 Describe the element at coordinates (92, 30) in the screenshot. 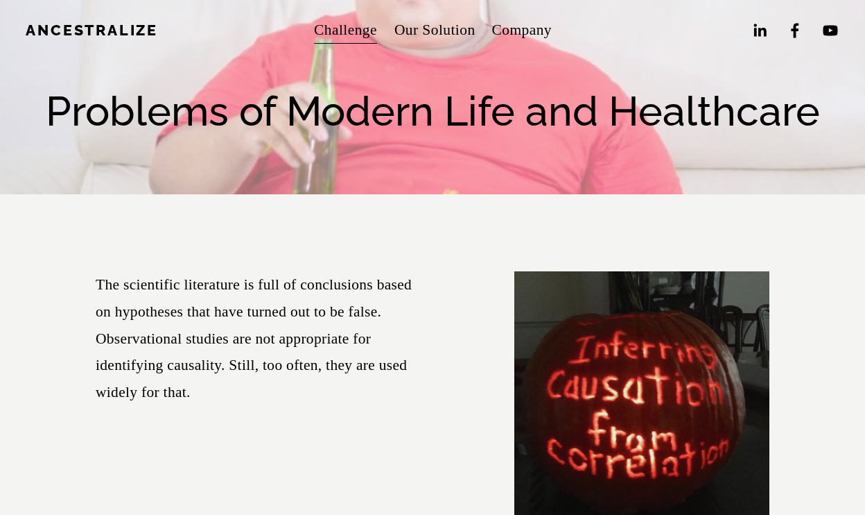

I see `a: Ancestralize` at that location.